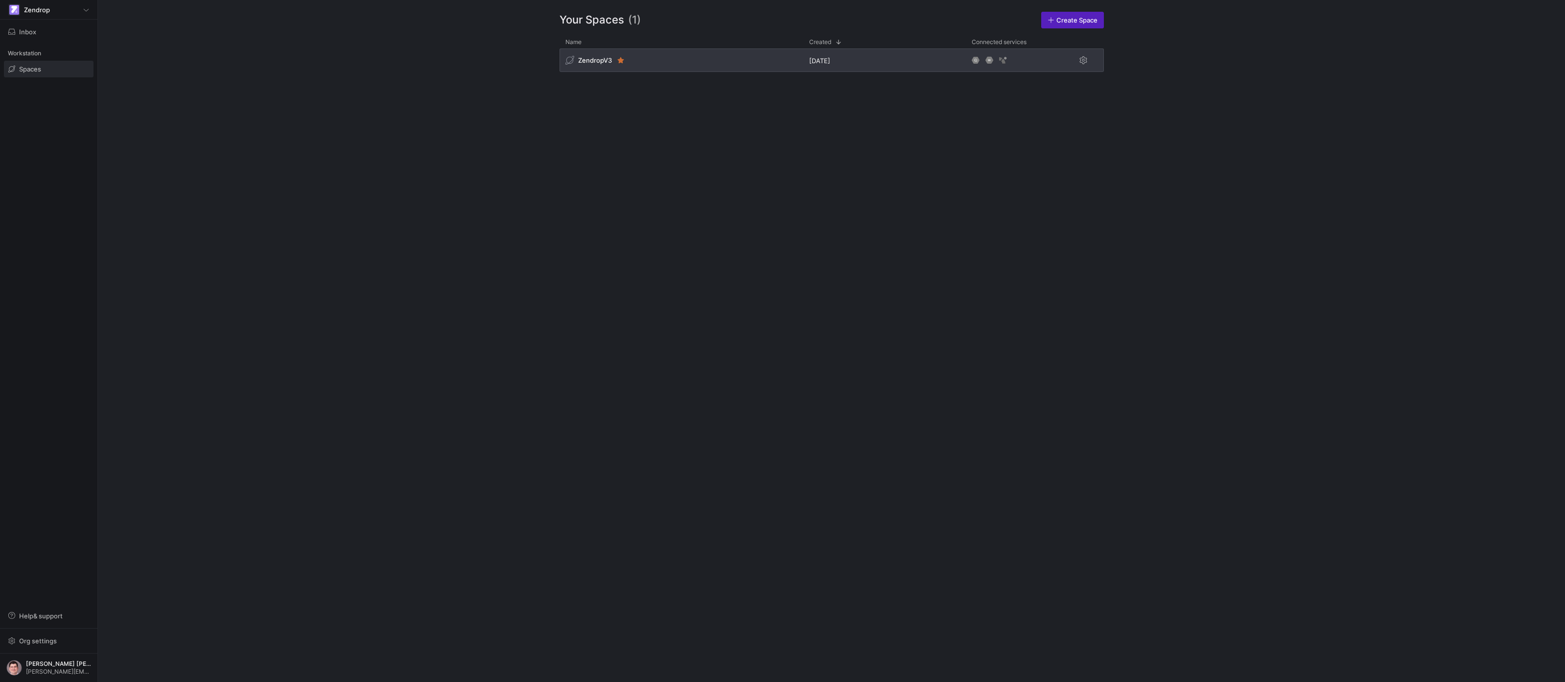 The height and width of the screenshot is (682, 1565). Describe the element at coordinates (14, 10) in the screenshot. I see `img: https://storage.googleapis.com/y42-prod-data-exchange/images/qZXOSqkTtPuVcXVzF40oUlM07HVTwZXfPK0U...` at that location.